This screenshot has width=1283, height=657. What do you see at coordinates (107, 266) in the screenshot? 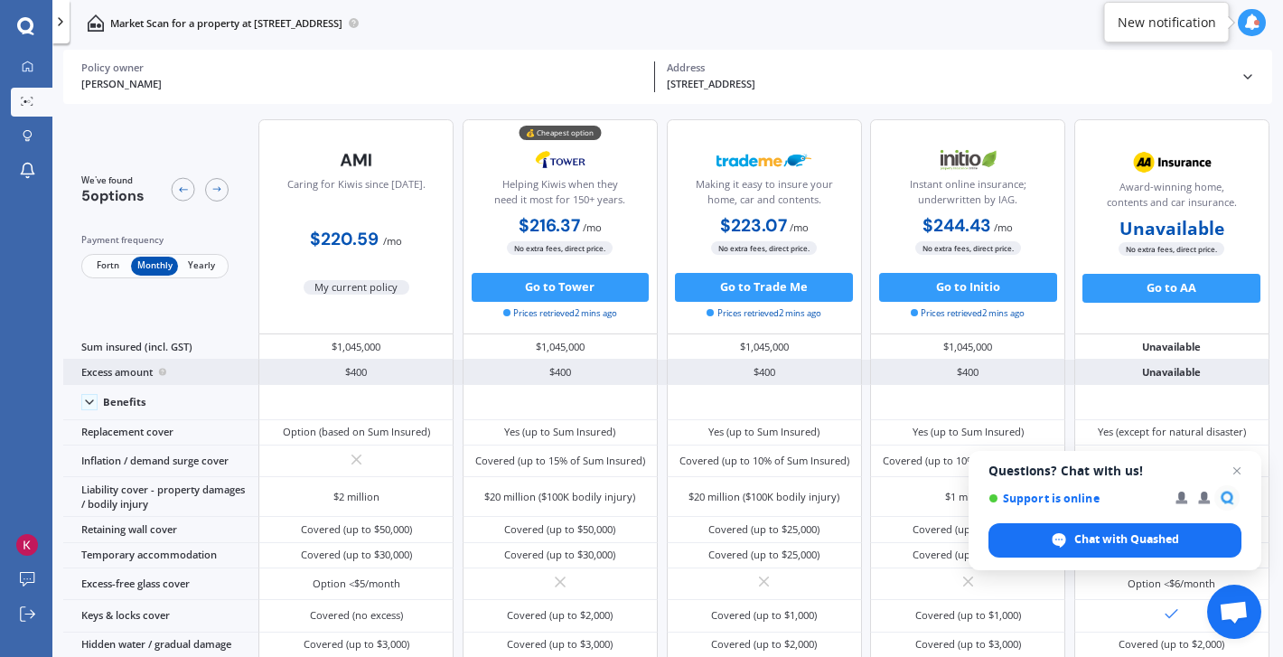
I see `span: Fortn` at bounding box center [107, 266].